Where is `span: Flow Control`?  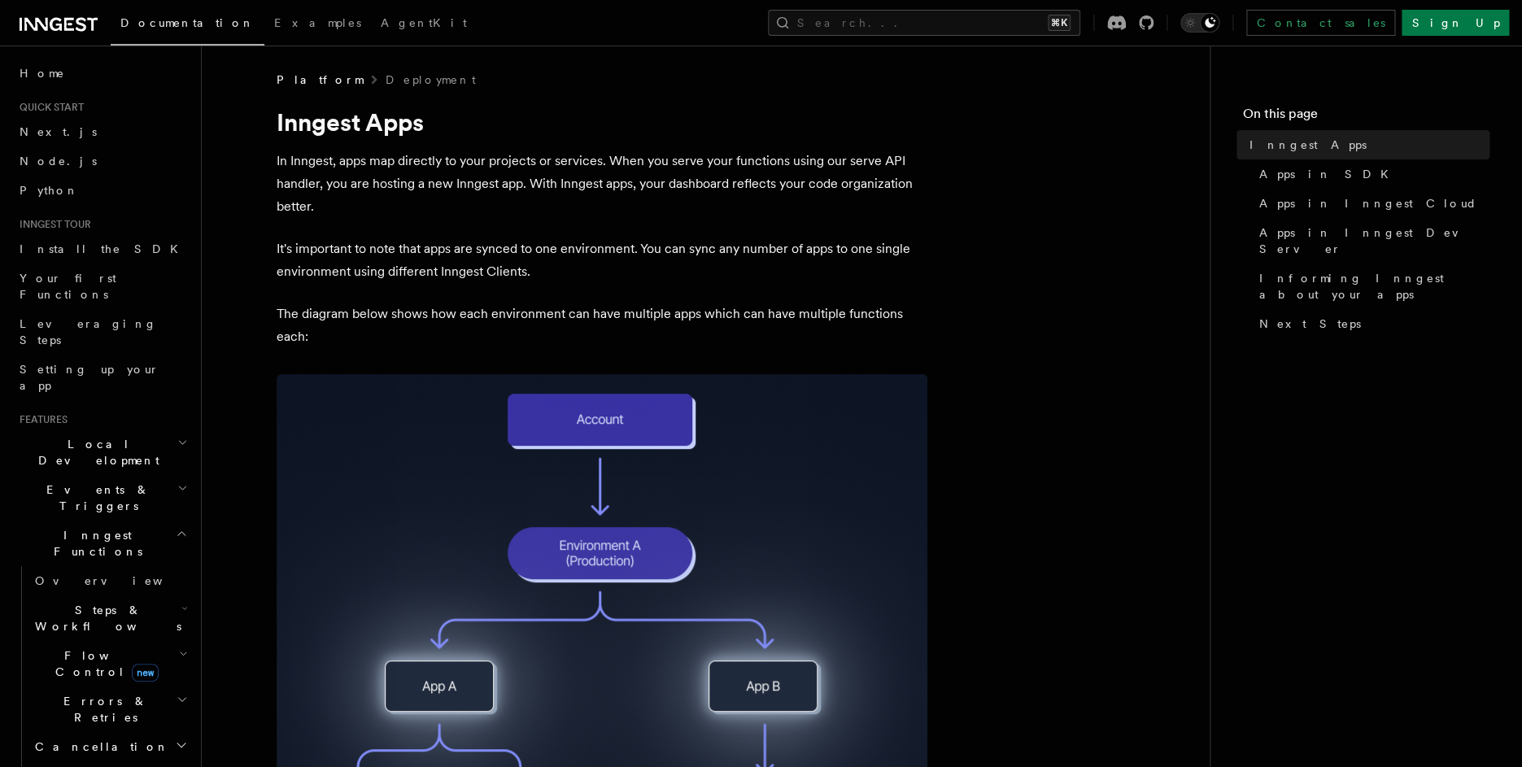 span: Flow Control is located at coordinates (103, 664).